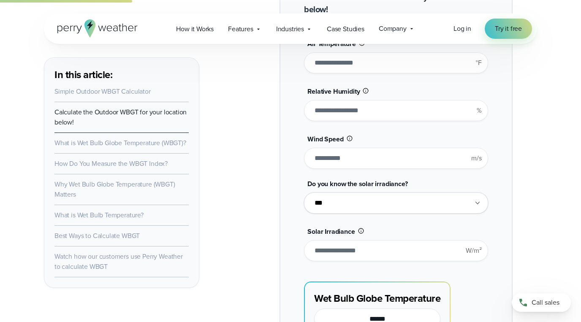 The width and height of the screenshot is (581, 322). I want to click on a: Best Ways to Calculate WBGT, so click(97, 236).